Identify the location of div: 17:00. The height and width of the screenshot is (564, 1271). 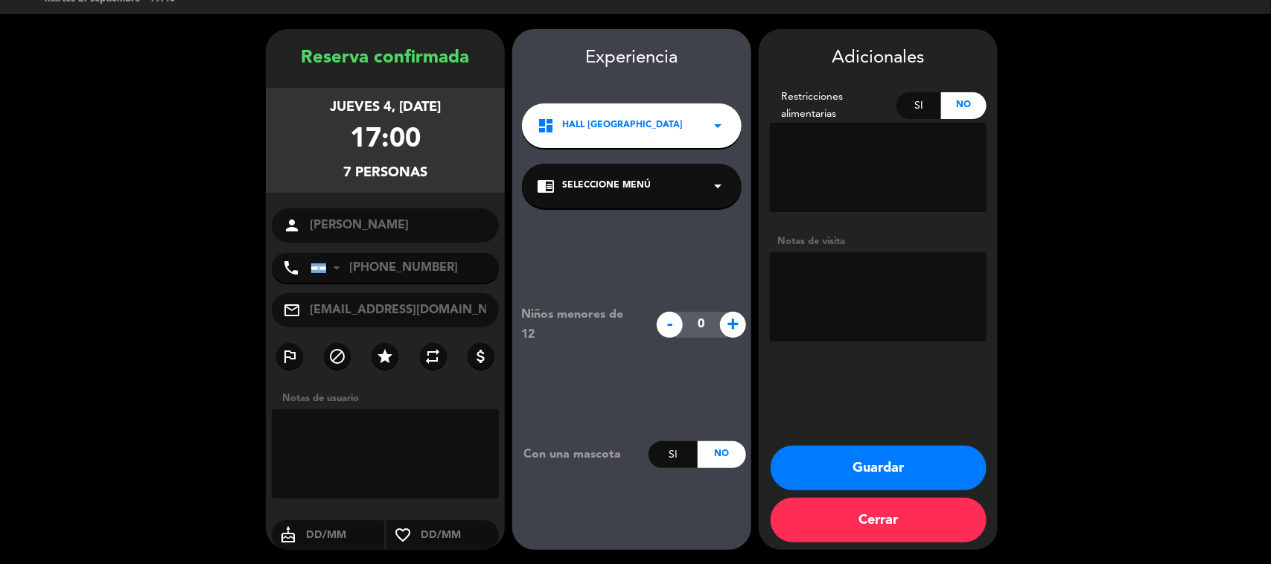
(385, 140).